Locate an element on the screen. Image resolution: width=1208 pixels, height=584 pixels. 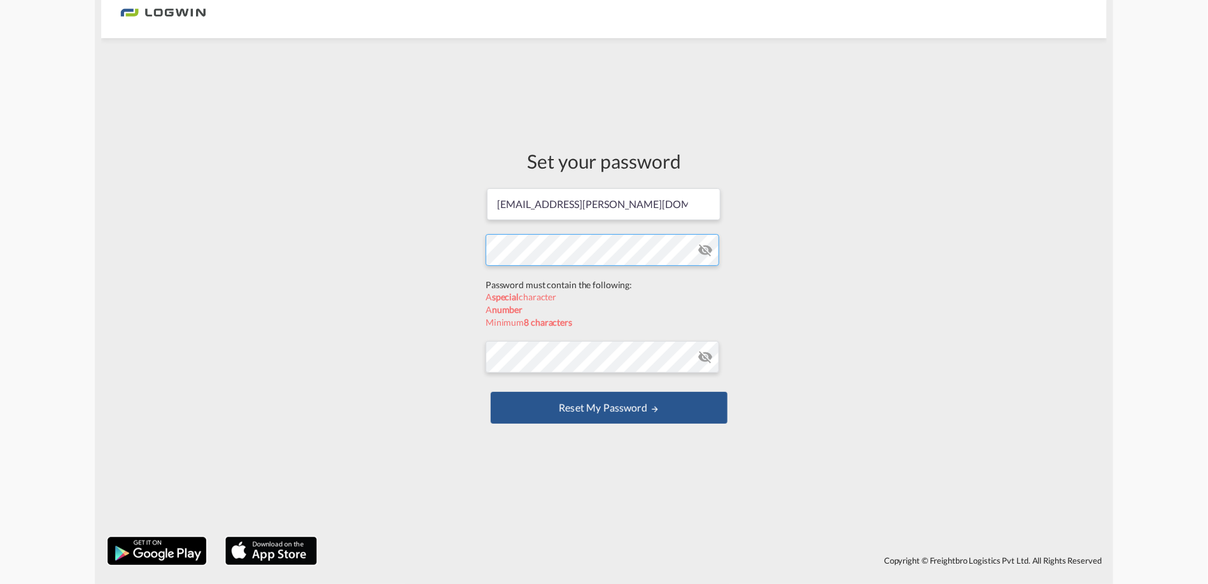
img: apple.png is located at coordinates (271, 551).